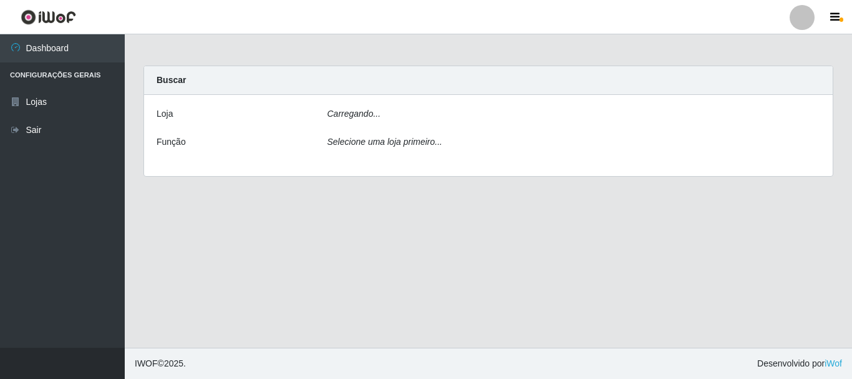  I want to click on strong: Buscar, so click(171, 80).